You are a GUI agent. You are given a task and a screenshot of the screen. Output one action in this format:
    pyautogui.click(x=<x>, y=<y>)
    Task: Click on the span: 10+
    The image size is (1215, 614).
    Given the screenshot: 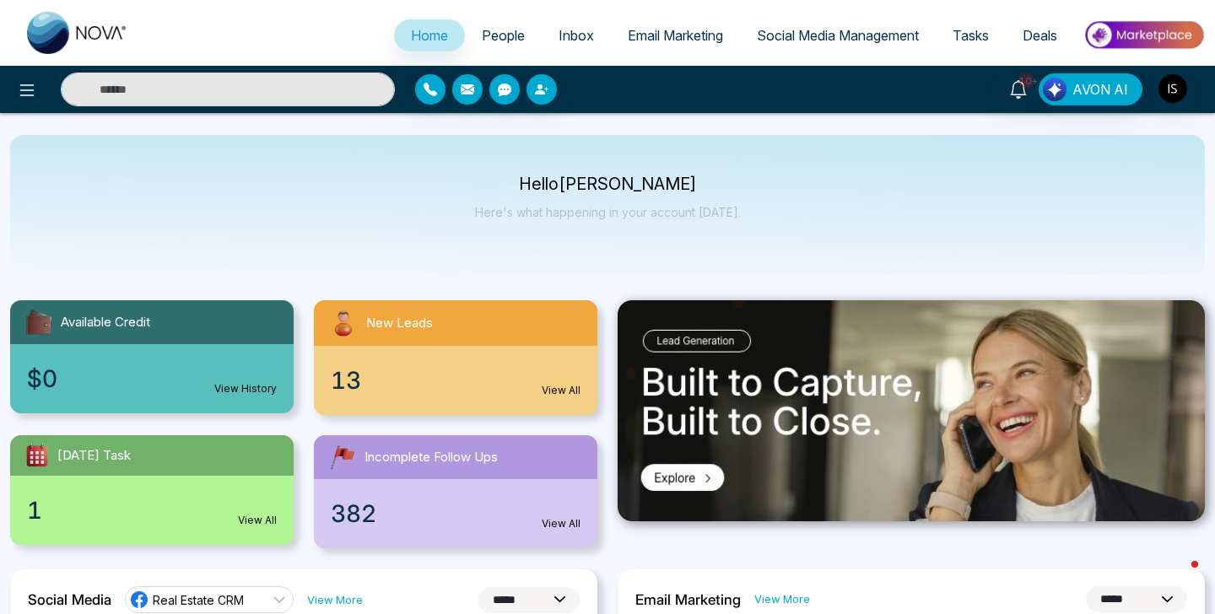 What is the action you would take?
    pyautogui.click(x=1026, y=81)
    